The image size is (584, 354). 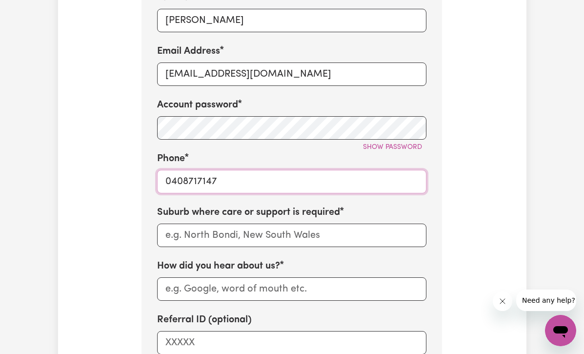 What do you see at coordinates (218, 266) in the screenshot?
I see `label: How did you hear about us?` at bounding box center [218, 266].